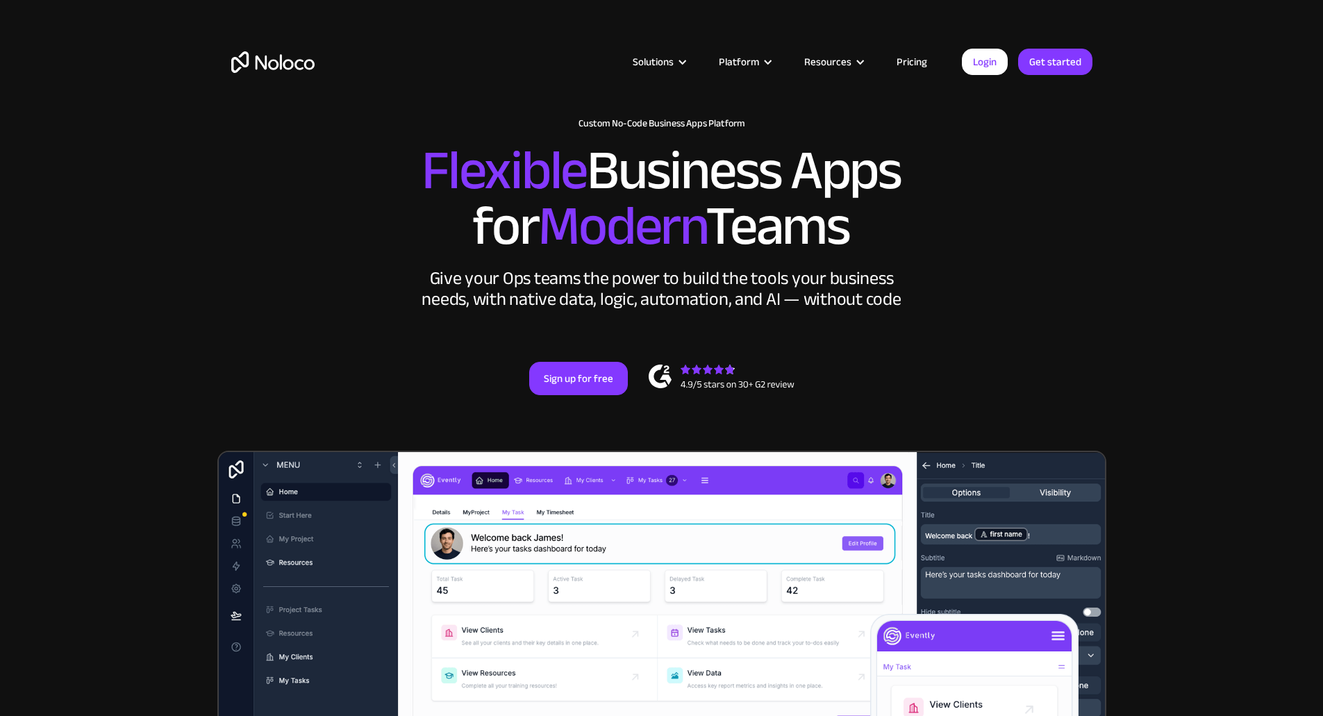 The height and width of the screenshot is (716, 1323). I want to click on a: Pricing, so click(912, 62).